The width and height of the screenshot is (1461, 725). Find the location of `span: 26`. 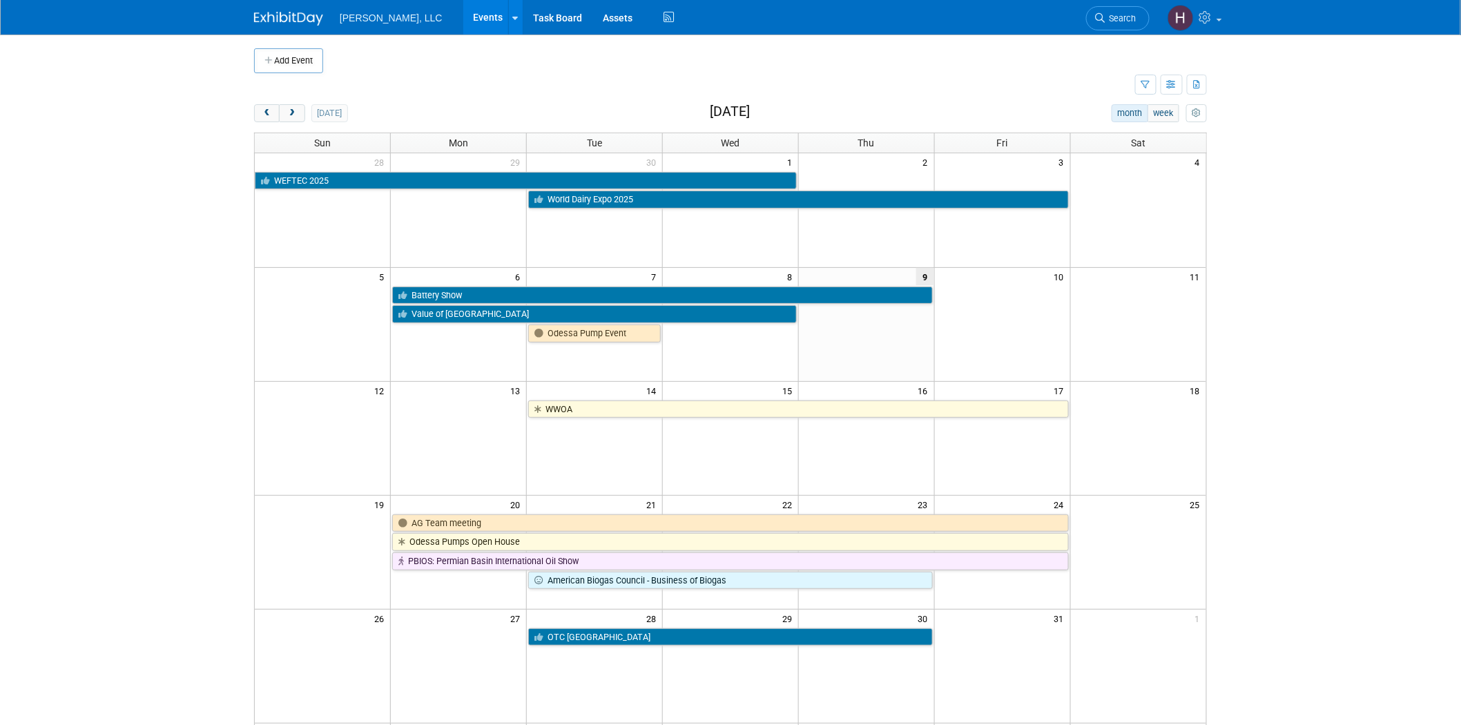

span: 26 is located at coordinates (381, 618).